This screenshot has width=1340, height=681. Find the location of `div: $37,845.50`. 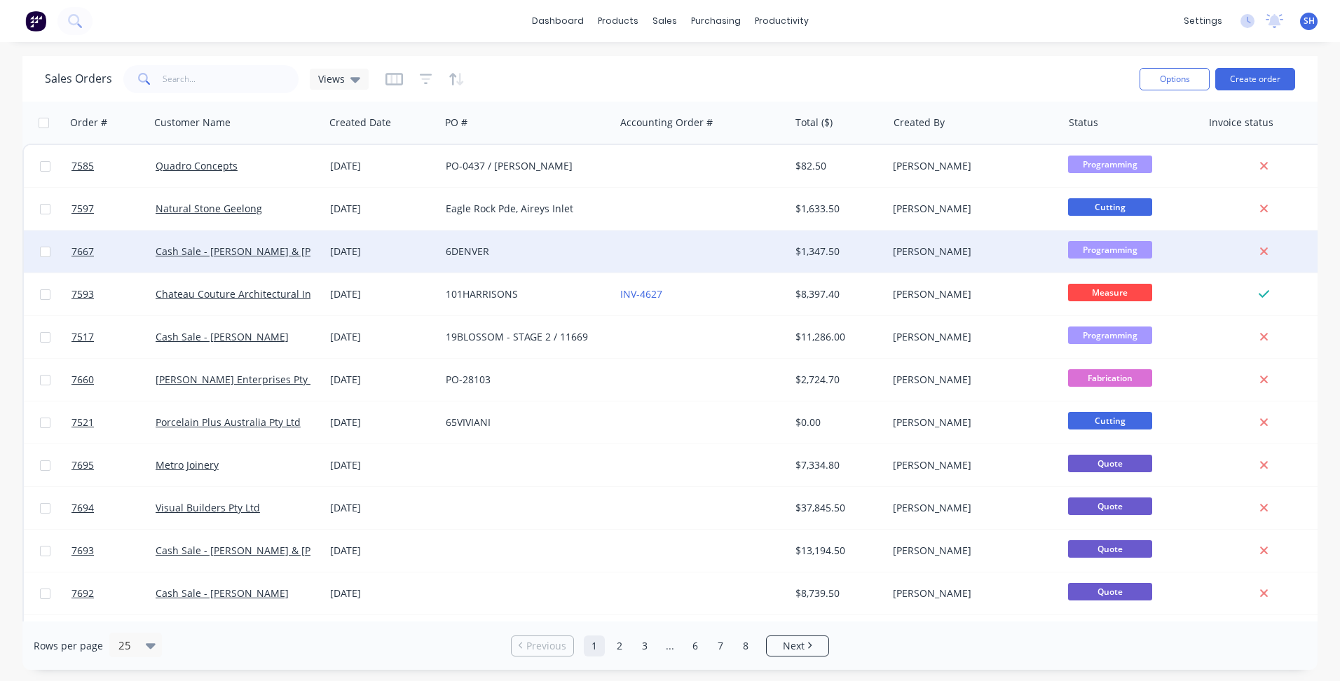

div: $37,845.50 is located at coordinates (836, 508).